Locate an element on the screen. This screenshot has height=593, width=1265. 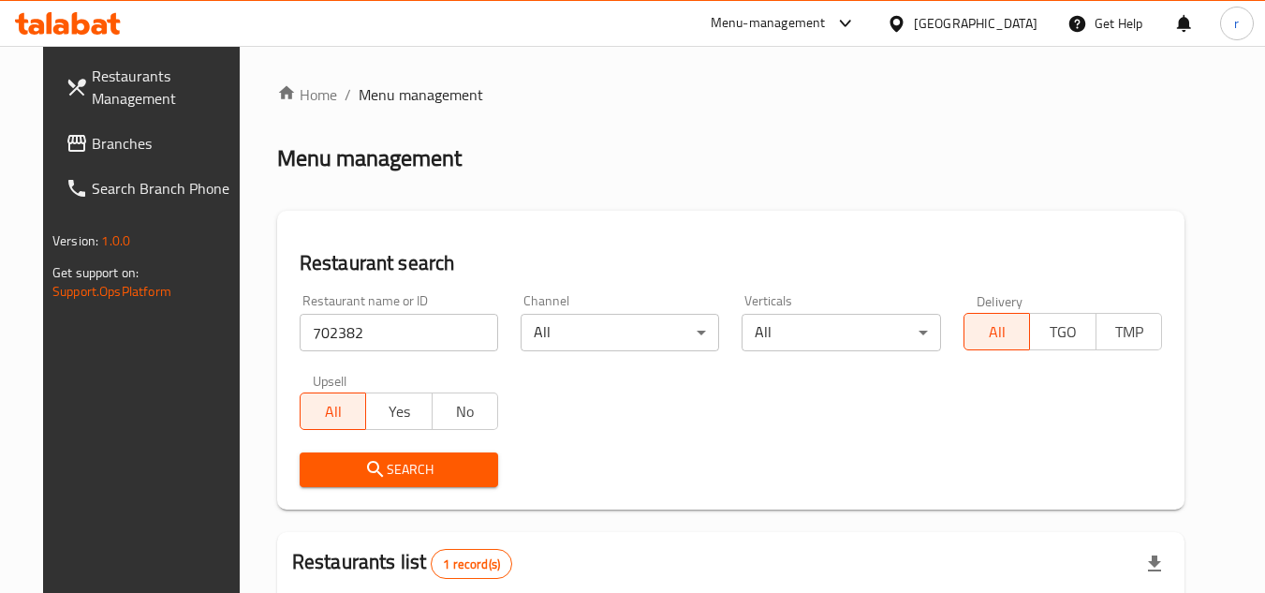
span: Yes is located at coordinates (399, 411).